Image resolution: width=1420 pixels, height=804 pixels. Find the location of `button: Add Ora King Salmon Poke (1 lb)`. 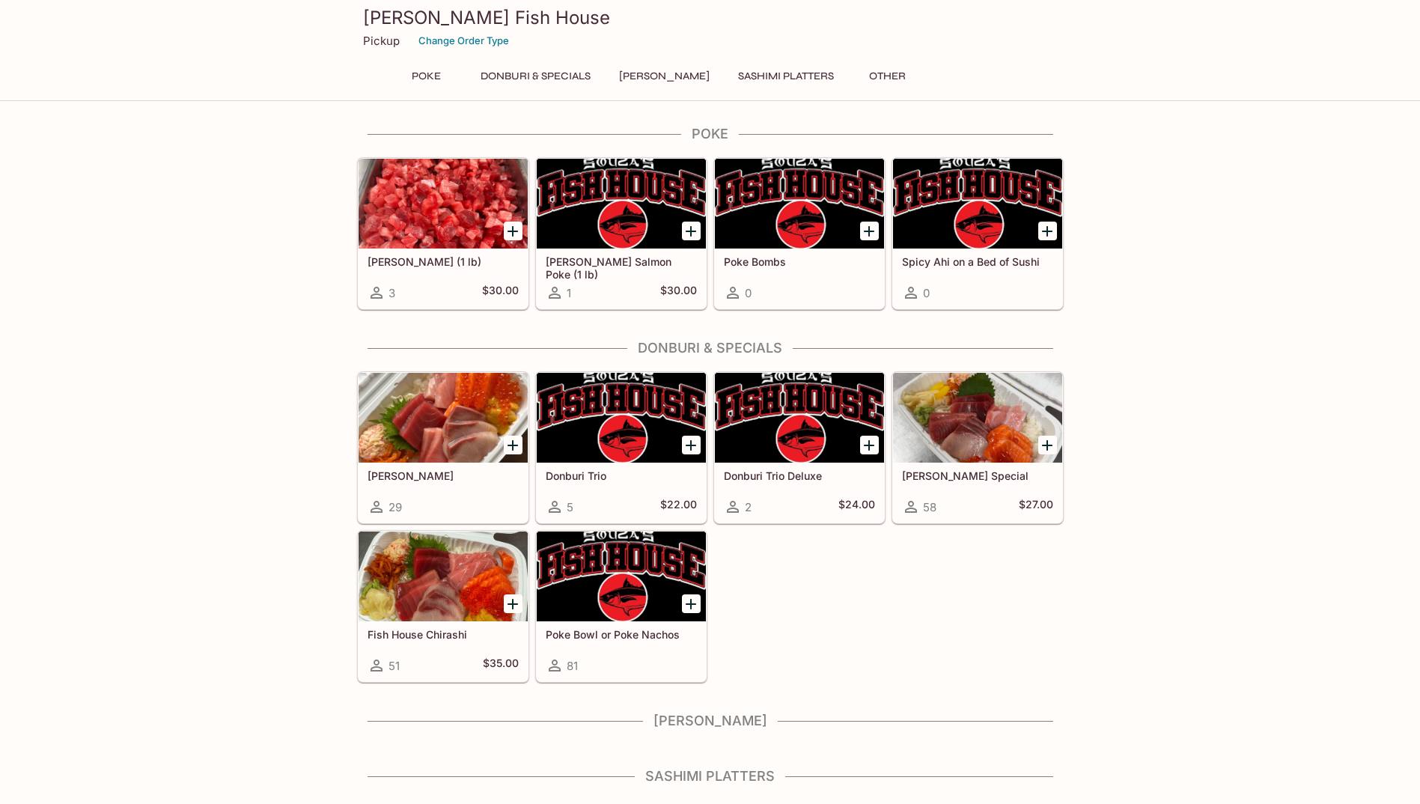

button: Add Ora King Salmon Poke (1 lb) is located at coordinates (691, 231).